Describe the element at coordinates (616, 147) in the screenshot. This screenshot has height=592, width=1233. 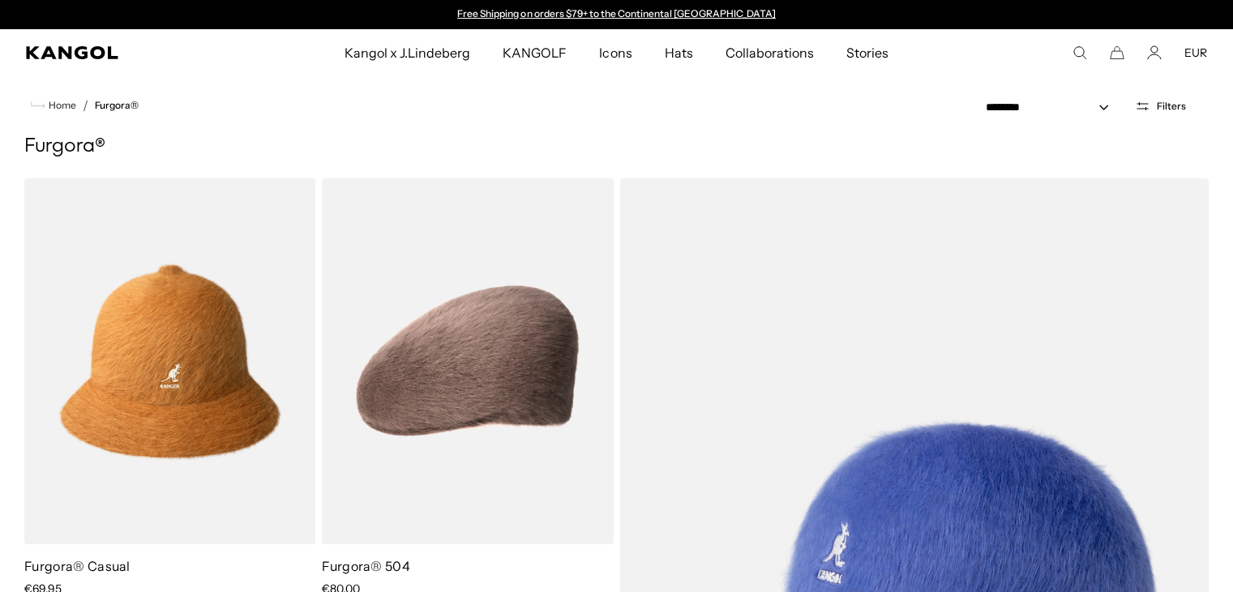
I see `h1: Furgora®` at that location.